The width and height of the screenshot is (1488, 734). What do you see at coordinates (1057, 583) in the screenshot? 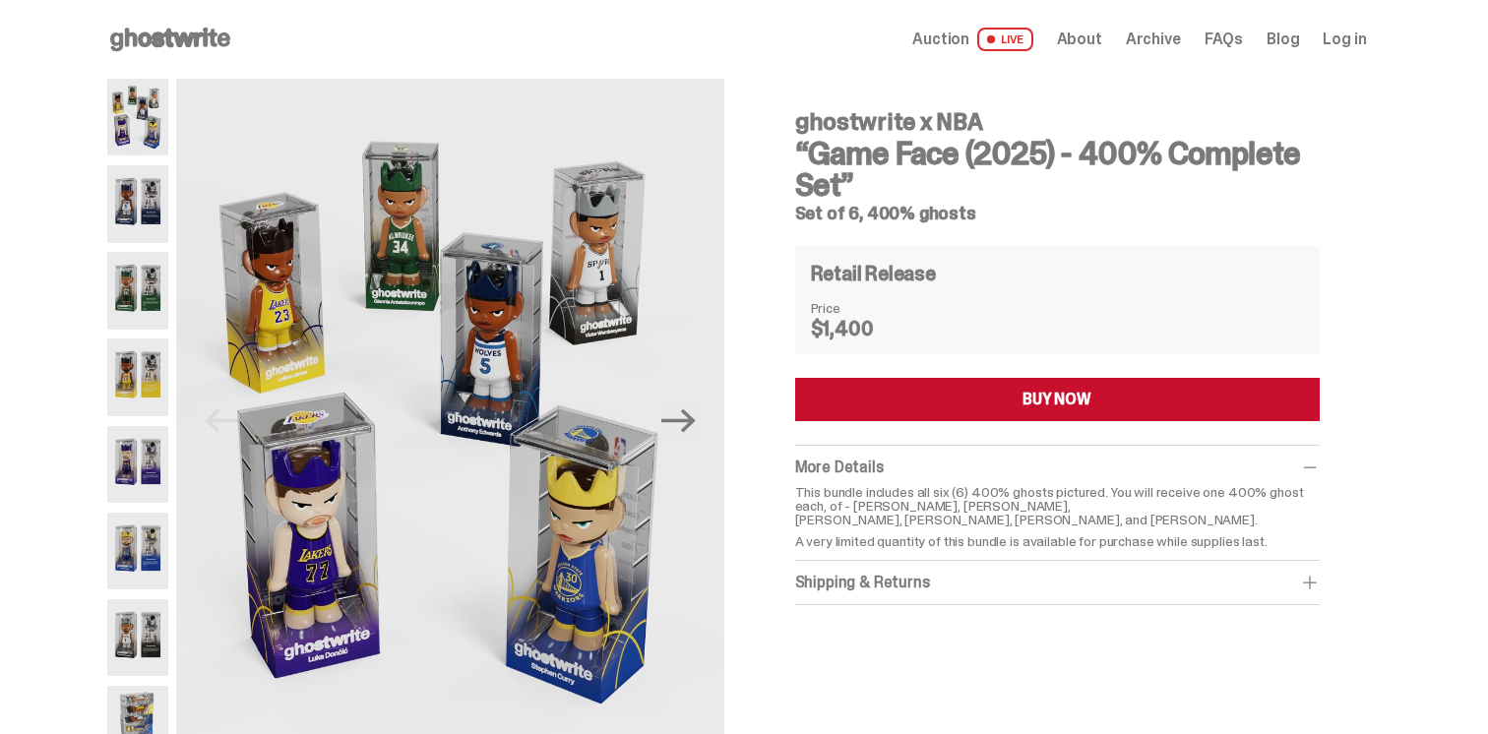
I see `div: Shipping & Returns` at bounding box center [1057, 583].